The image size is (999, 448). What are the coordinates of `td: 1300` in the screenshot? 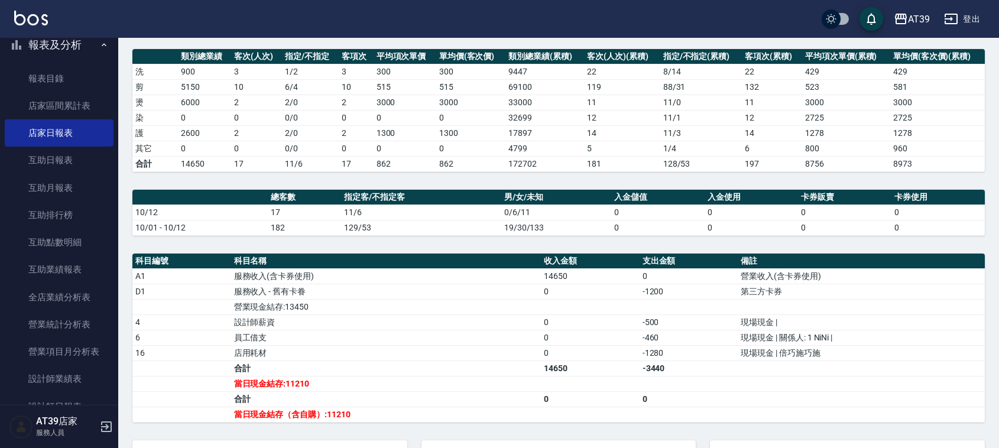 It's located at (405, 133).